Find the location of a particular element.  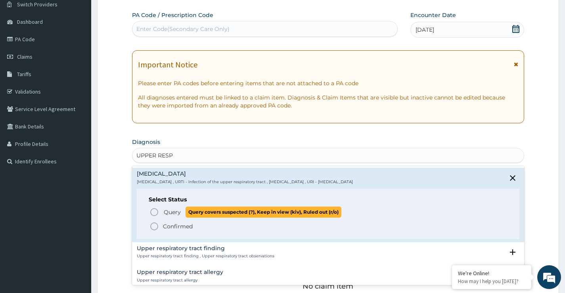

i: status option query is located at coordinates (154, 212).